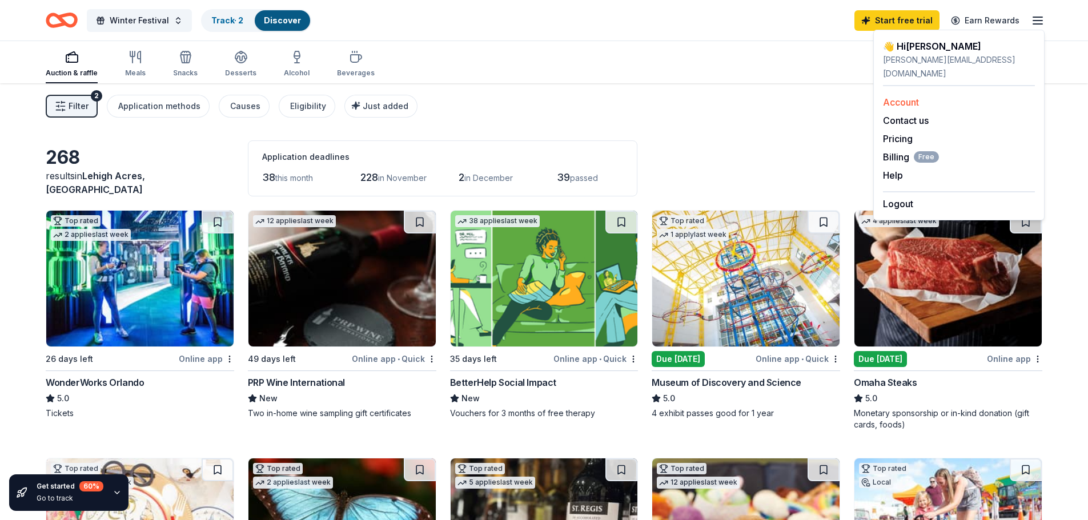 This screenshot has width=1088, height=520. I want to click on div: Snacks, so click(185, 73).